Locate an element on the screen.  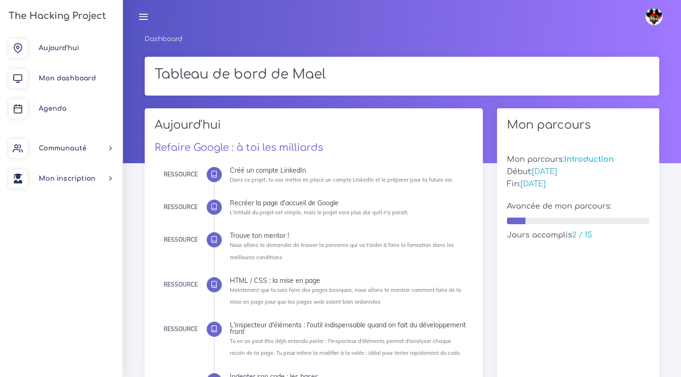
span: Communauté is located at coordinates (62, 148).